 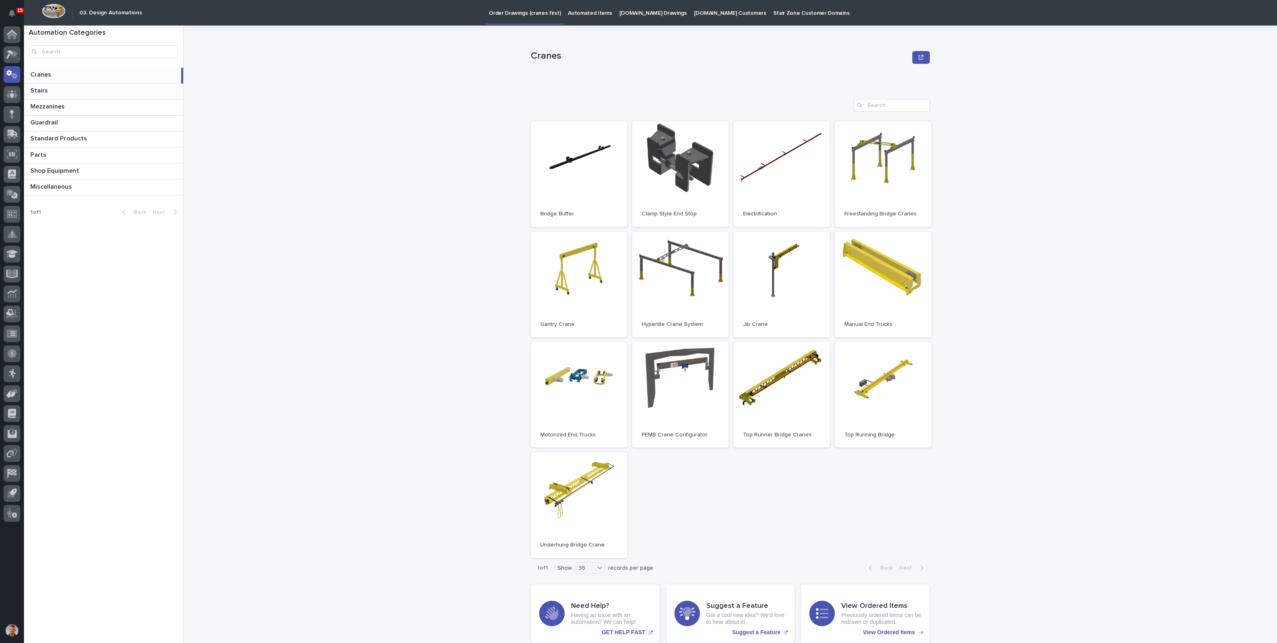 I want to click on p: Previously ordered items can be redrawn or duplicated., so click(x=881, y=619).